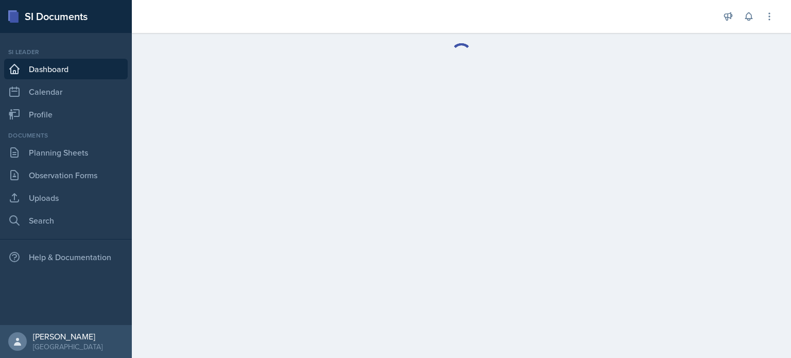 Image resolution: width=791 pixels, height=358 pixels. What do you see at coordinates (66, 135) in the screenshot?
I see `div: Documents` at bounding box center [66, 135].